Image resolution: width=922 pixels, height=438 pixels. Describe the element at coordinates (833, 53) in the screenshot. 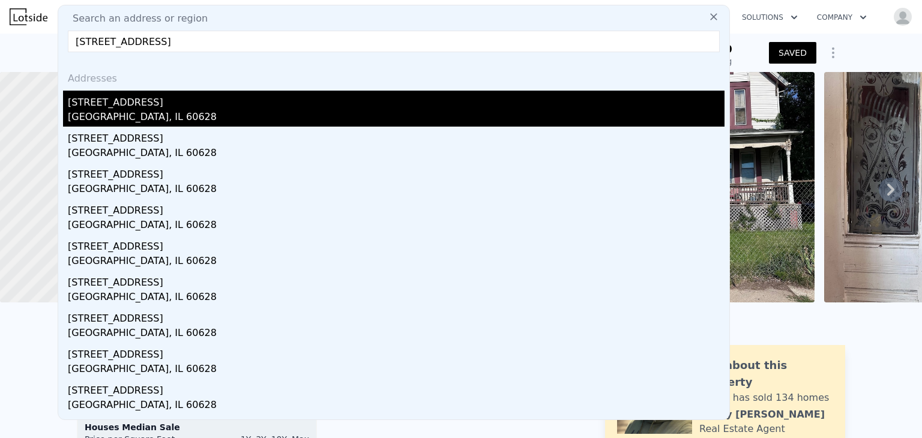

I see `button: Show Options` at that location.